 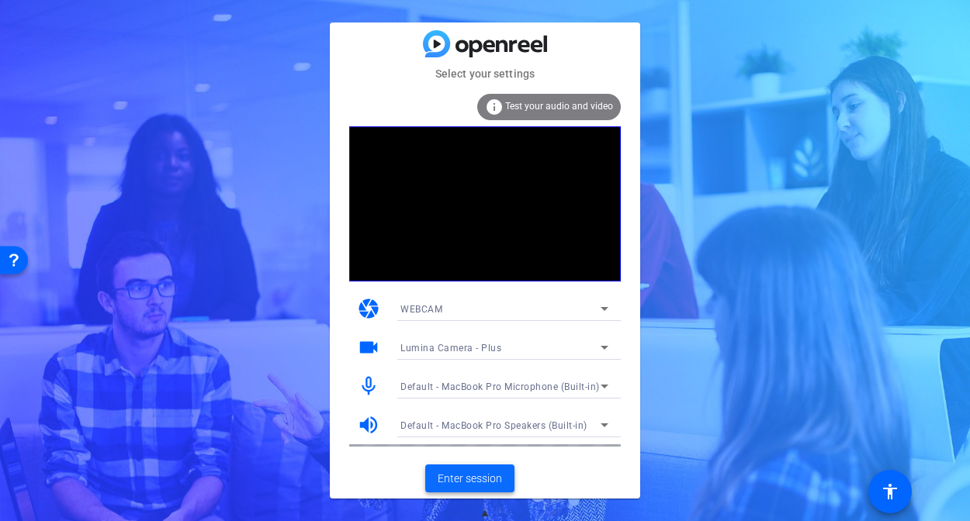 What do you see at coordinates (493, 426) in the screenshot?
I see `span: Default - MacBook Pro Speakers (Built-in)` at bounding box center [493, 426].